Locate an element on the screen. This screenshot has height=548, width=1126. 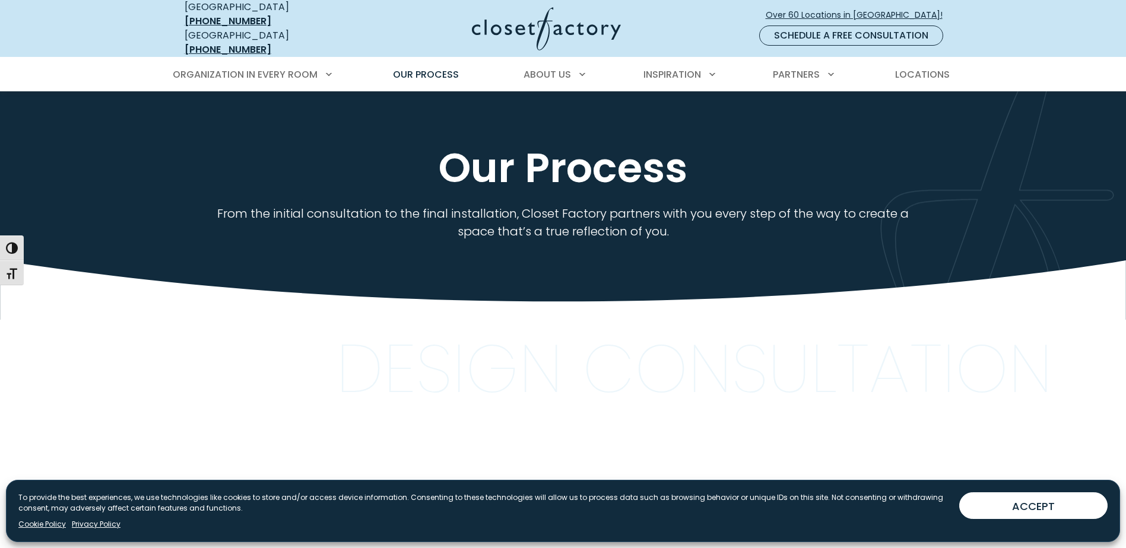
a: Cookie Policy is located at coordinates (42, 525).